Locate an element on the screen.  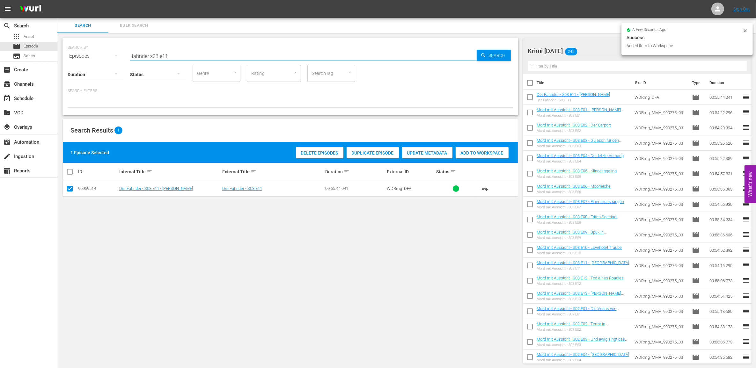
div: External ID is located at coordinates (411, 172).